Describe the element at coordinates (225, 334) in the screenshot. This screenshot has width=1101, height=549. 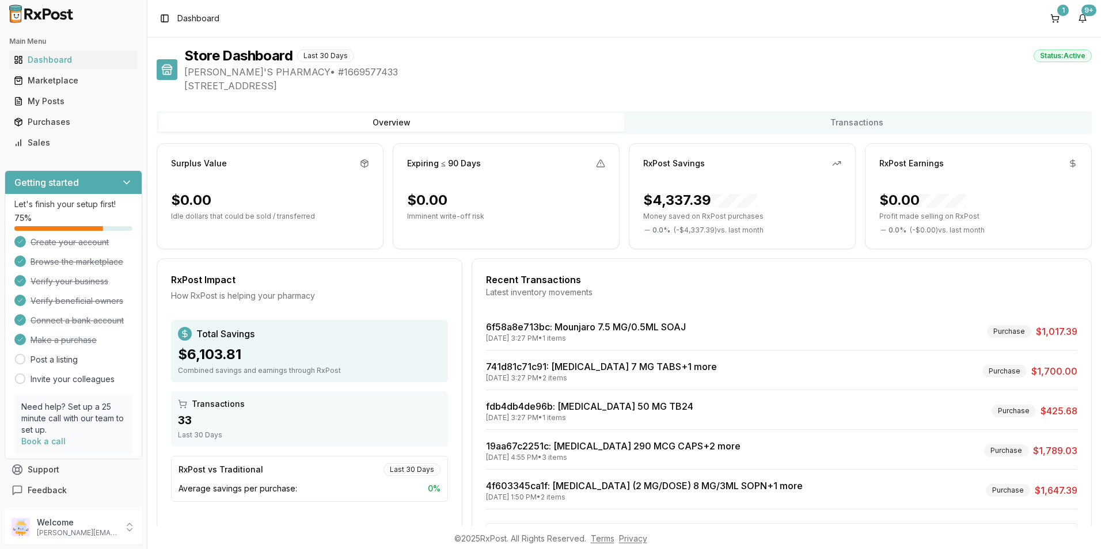
I see `span: Total Savings` at that location.